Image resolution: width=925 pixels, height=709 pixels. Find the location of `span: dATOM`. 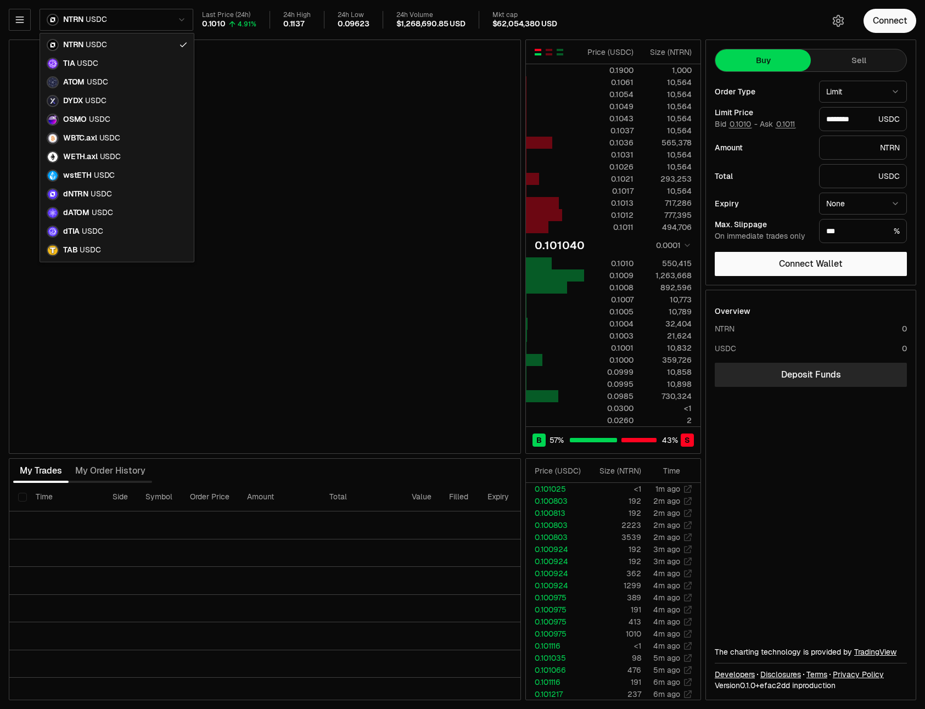

span: dATOM is located at coordinates (76, 213).